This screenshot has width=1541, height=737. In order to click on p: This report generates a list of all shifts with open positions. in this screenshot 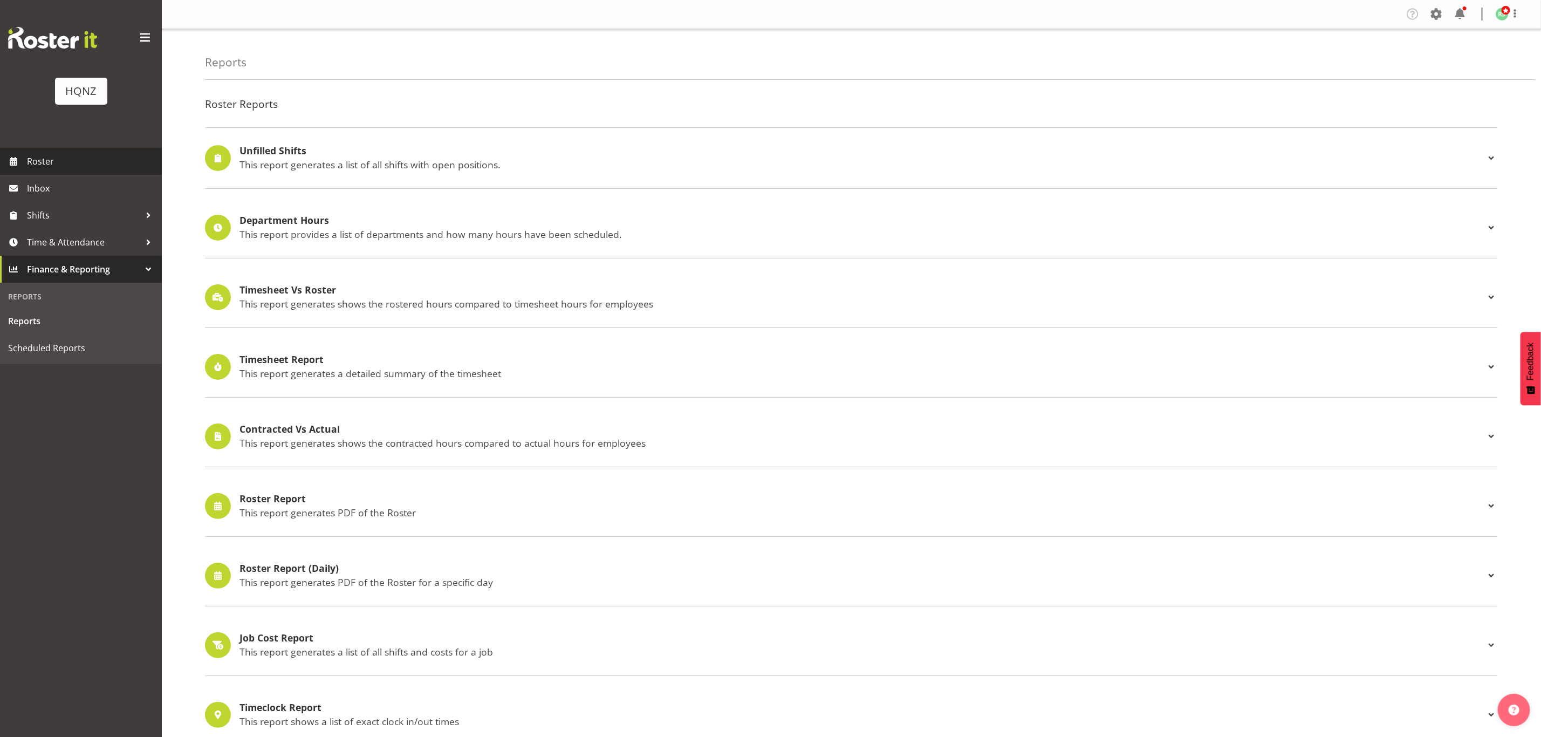, I will do `click(862, 165)`.